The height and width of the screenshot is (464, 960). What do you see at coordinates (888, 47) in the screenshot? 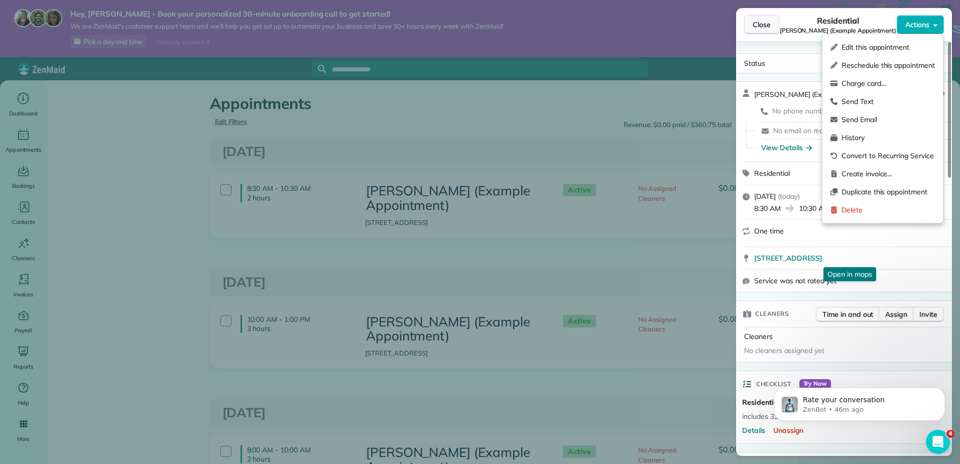
I see `span: Edit this appointment` at bounding box center [888, 47].